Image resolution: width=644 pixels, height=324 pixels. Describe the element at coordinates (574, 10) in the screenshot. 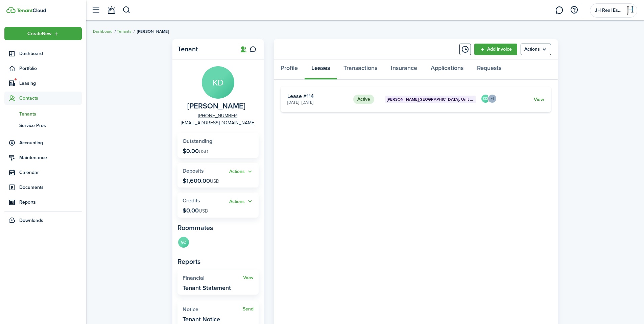

I see `button: Open resource center` at that location.